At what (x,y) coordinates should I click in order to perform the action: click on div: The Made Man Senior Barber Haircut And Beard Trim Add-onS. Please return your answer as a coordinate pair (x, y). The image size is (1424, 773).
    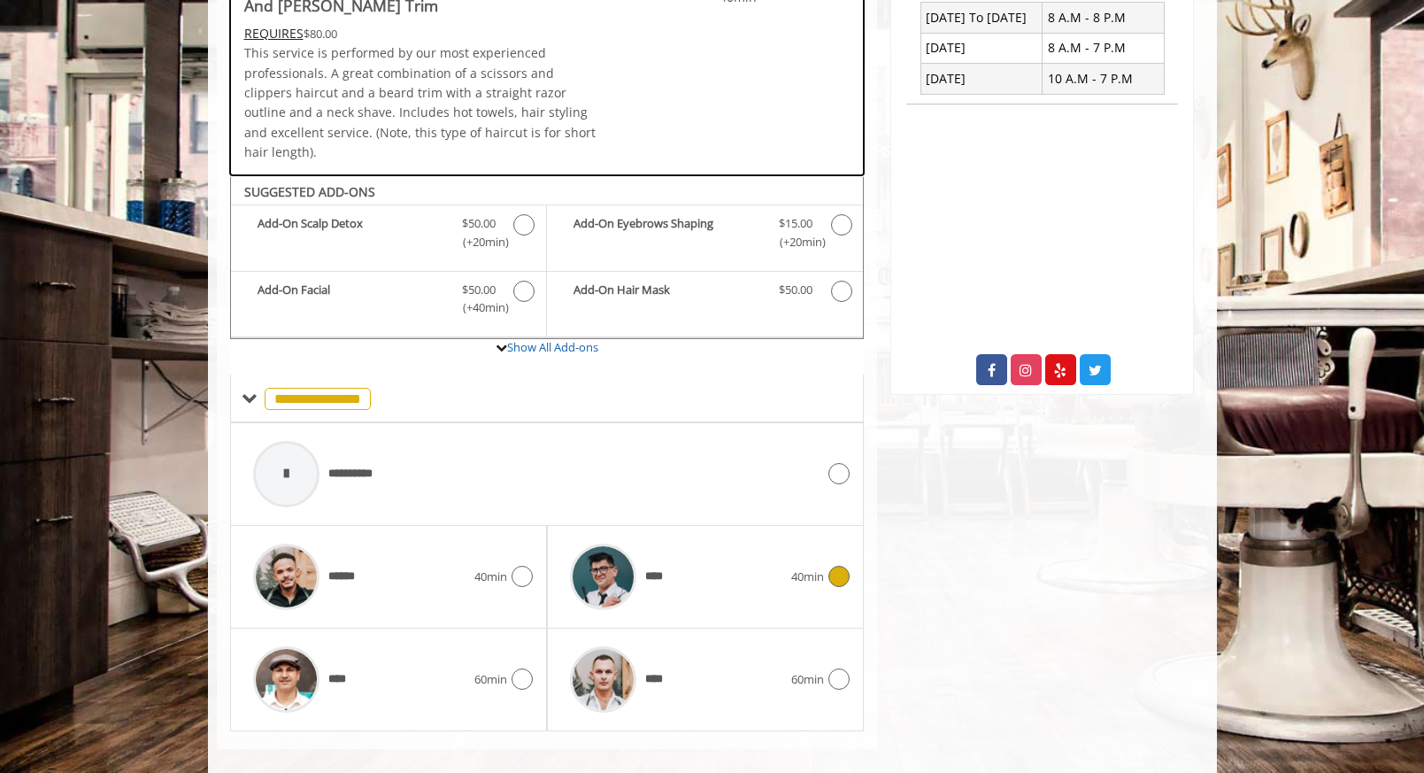
    Looking at the image, I should click on (547, 258).